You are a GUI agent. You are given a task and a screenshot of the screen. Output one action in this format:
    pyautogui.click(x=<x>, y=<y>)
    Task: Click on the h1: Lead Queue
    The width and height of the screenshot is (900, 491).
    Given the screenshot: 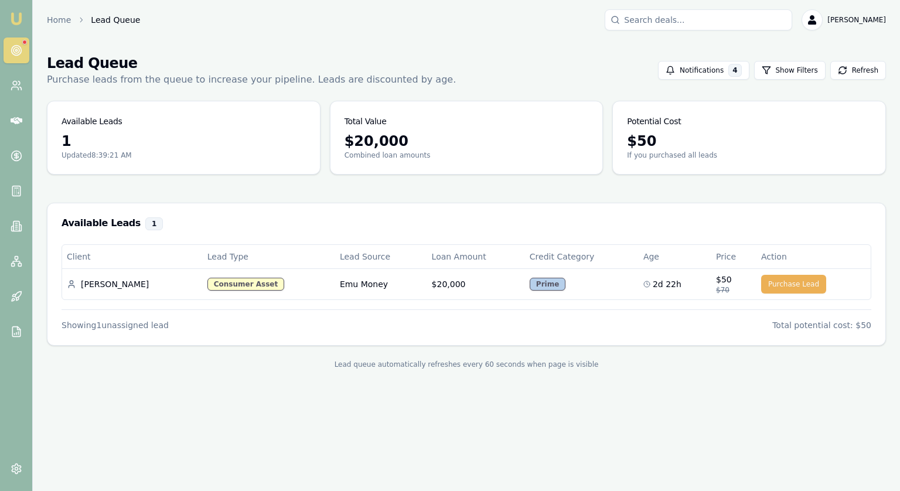 What is the action you would take?
    pyautogui.click(x=251, y=63)
    